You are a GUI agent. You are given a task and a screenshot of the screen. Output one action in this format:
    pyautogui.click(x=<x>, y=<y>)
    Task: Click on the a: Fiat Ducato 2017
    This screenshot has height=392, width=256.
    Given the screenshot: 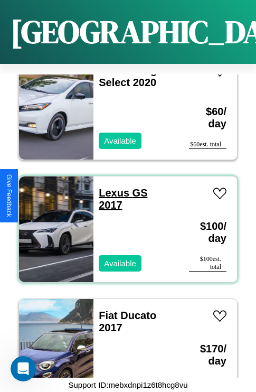 What is the action you would take?
    pyautogui.click(x=127, y=321)
    